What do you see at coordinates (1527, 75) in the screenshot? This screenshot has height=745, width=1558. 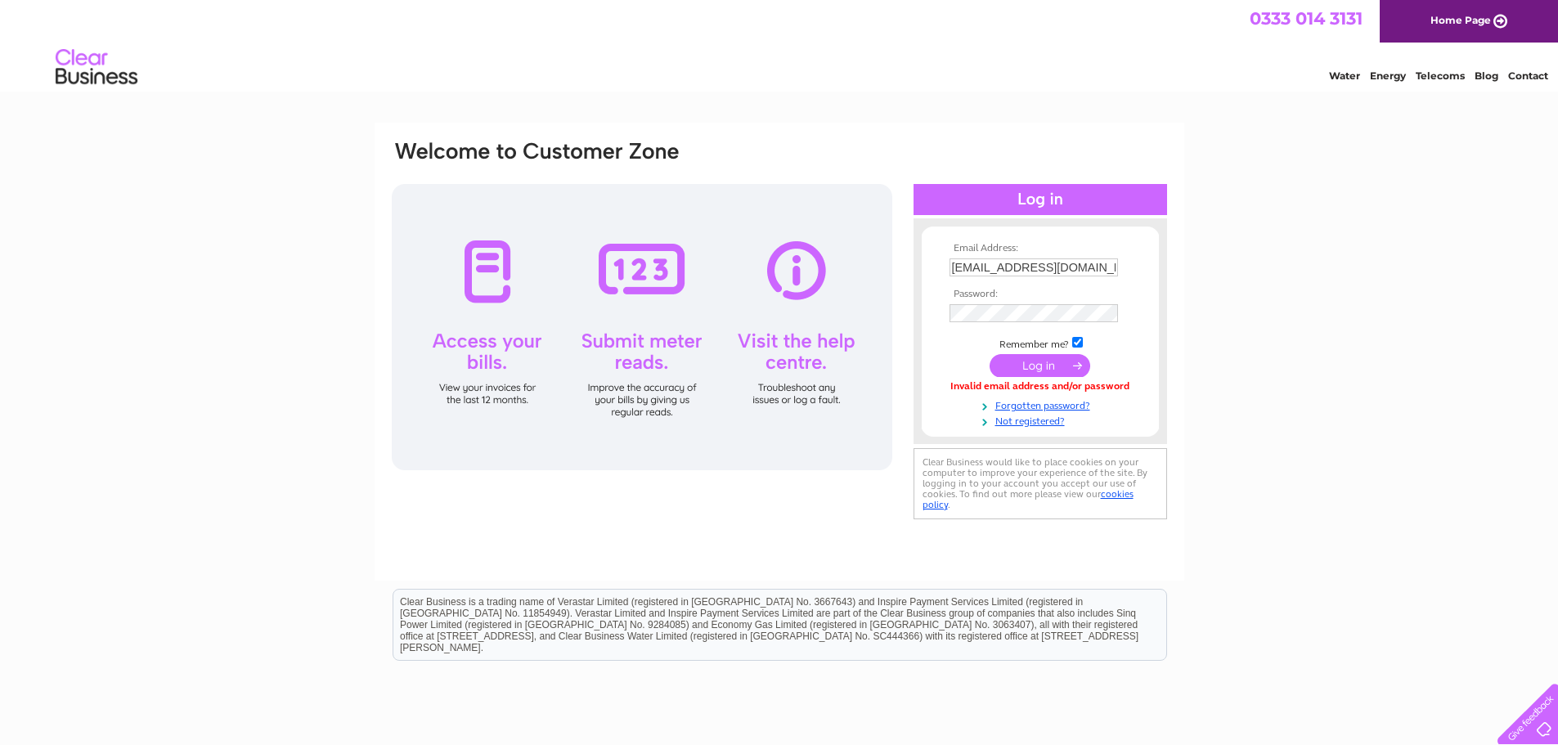 I see `a: Contact` at bounding box center [1527, 75].